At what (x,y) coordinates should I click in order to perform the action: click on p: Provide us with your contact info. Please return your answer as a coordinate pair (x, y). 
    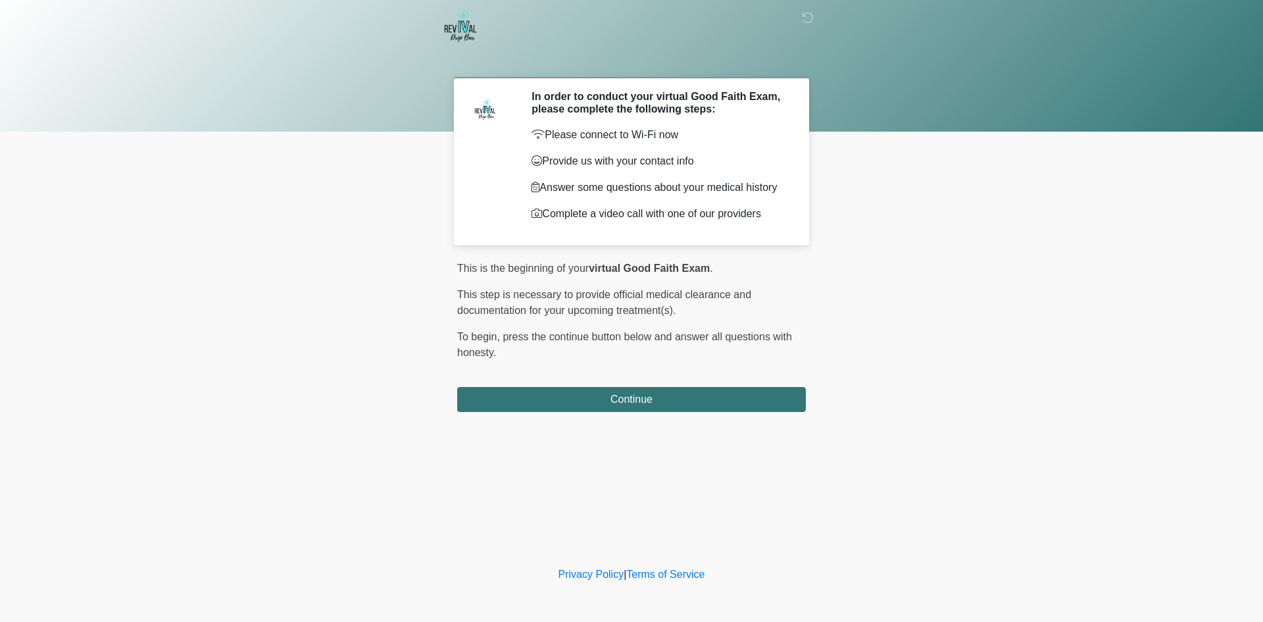
    Looking at the image, I should click on (659, 161).